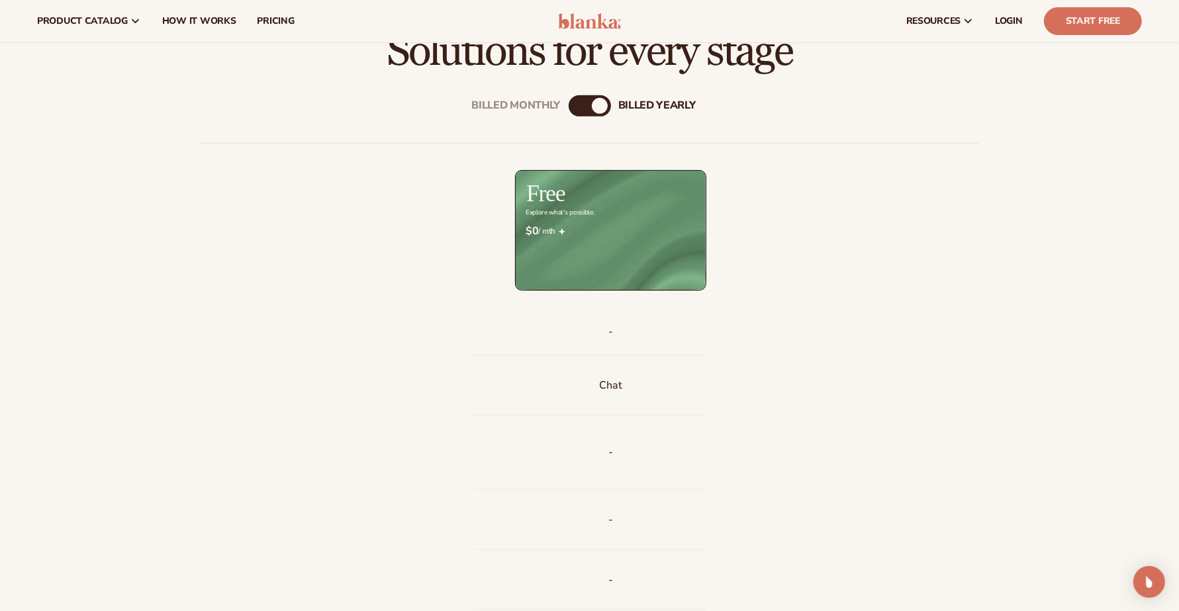  I want to click on span: pricing, so click(275, 21).